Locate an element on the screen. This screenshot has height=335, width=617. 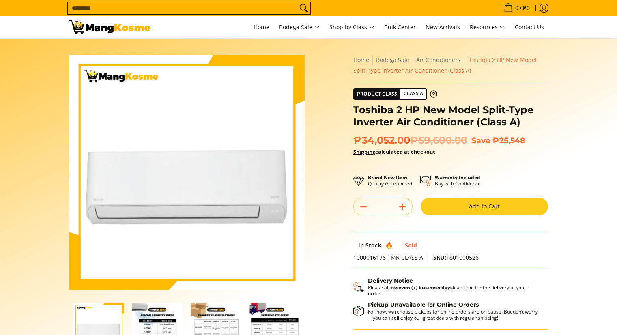
span: 1000016176 |MK CLASS A is located at coordinates (388, 257).